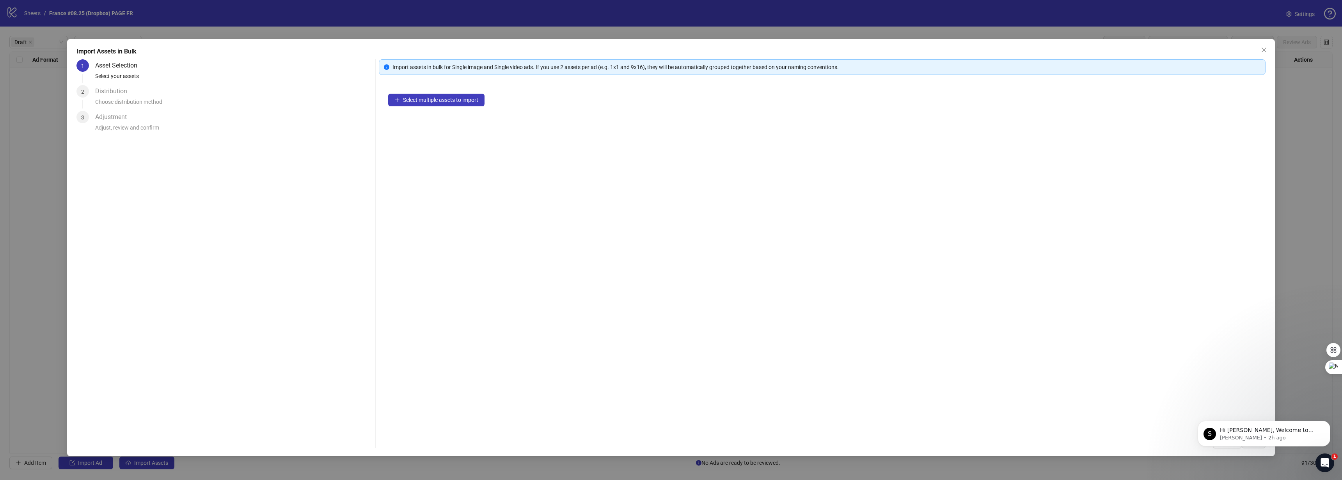  I want to click on div: Select your assets, so click(234, 78).